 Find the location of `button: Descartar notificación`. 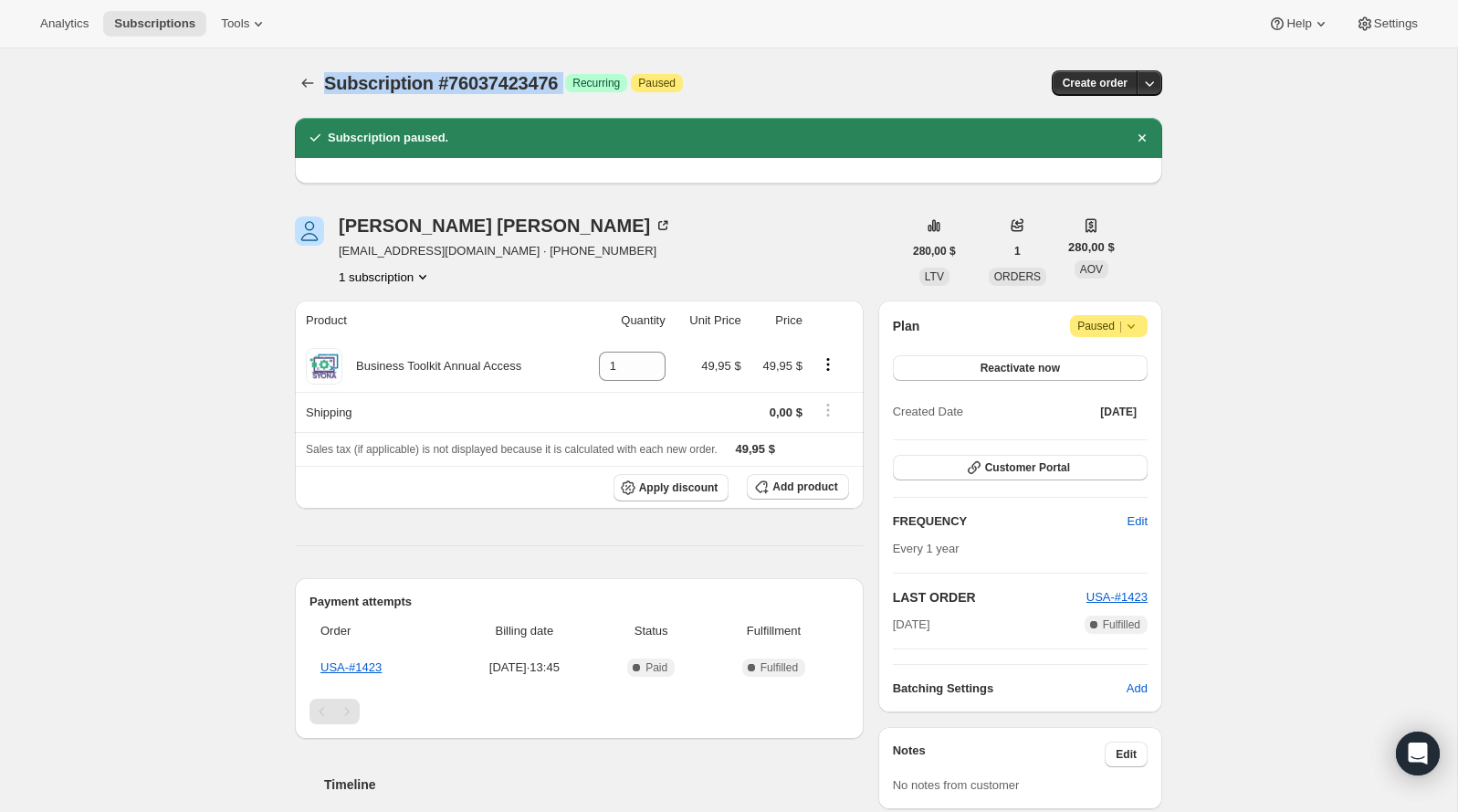

button: Descartar notificación is located at coordinates (1143, 138).